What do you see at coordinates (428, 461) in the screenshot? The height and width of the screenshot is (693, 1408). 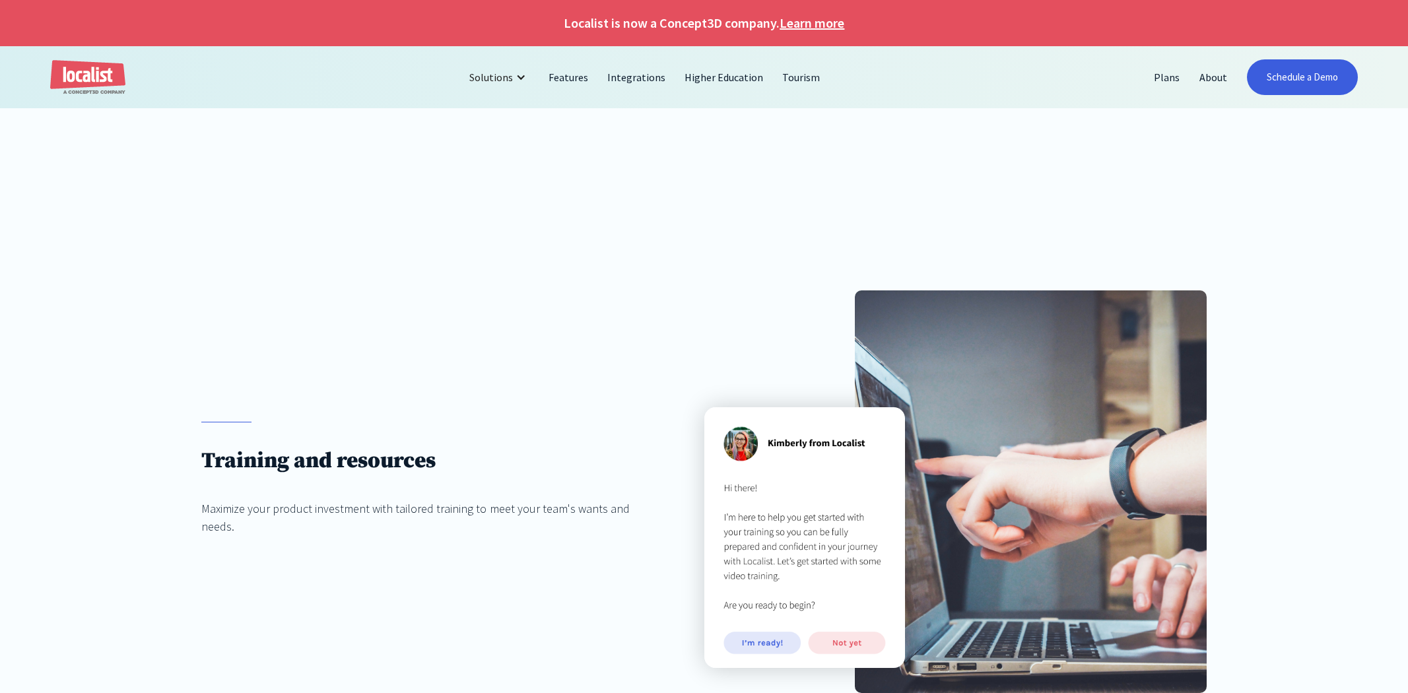 I see `h1: Training and resources` at bounding box center [428, 461].